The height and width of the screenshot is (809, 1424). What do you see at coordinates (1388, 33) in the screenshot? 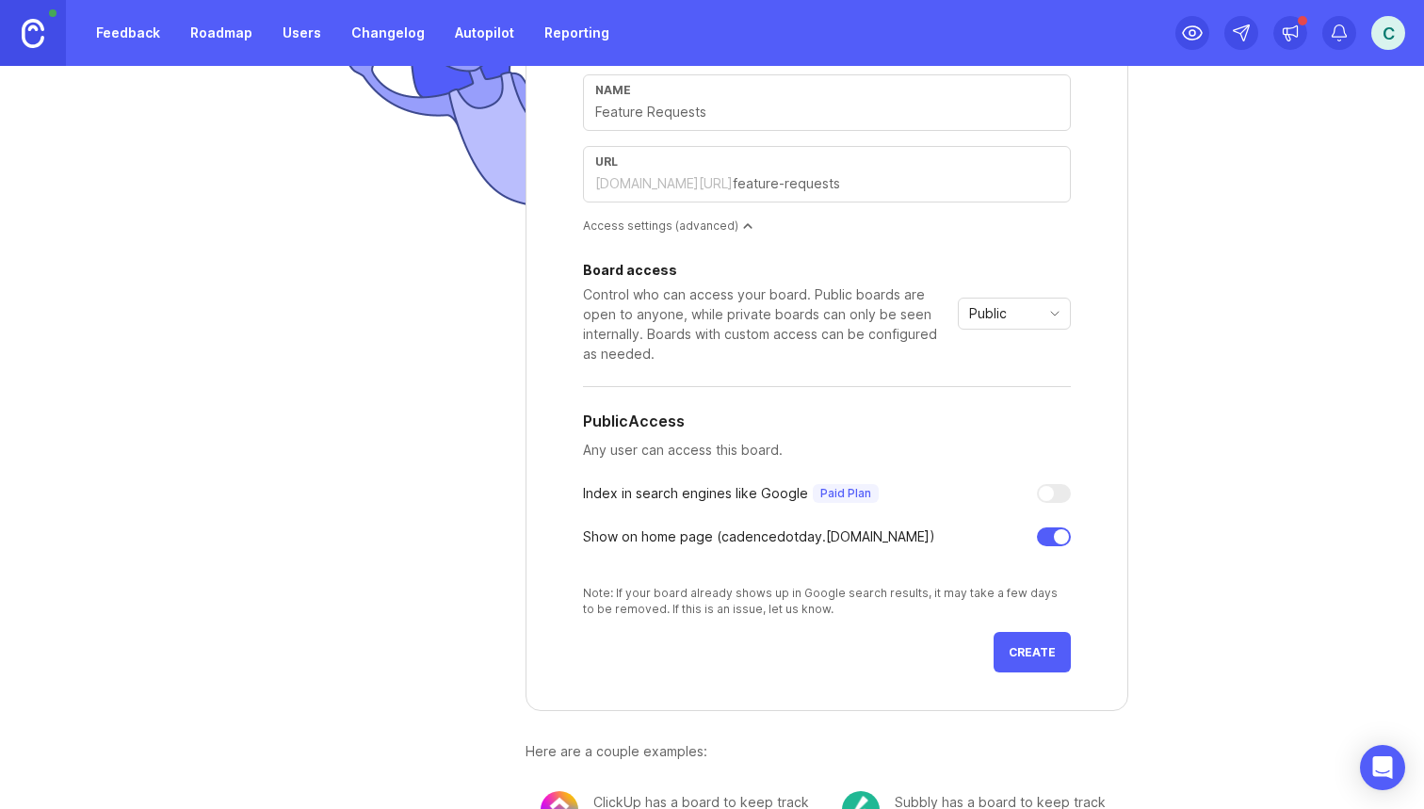
I see `div: C` at bounding box center [1388, 33].